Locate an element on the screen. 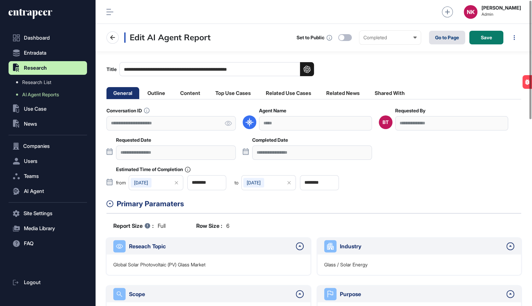  input: Title is located at coordinates (217, 69).